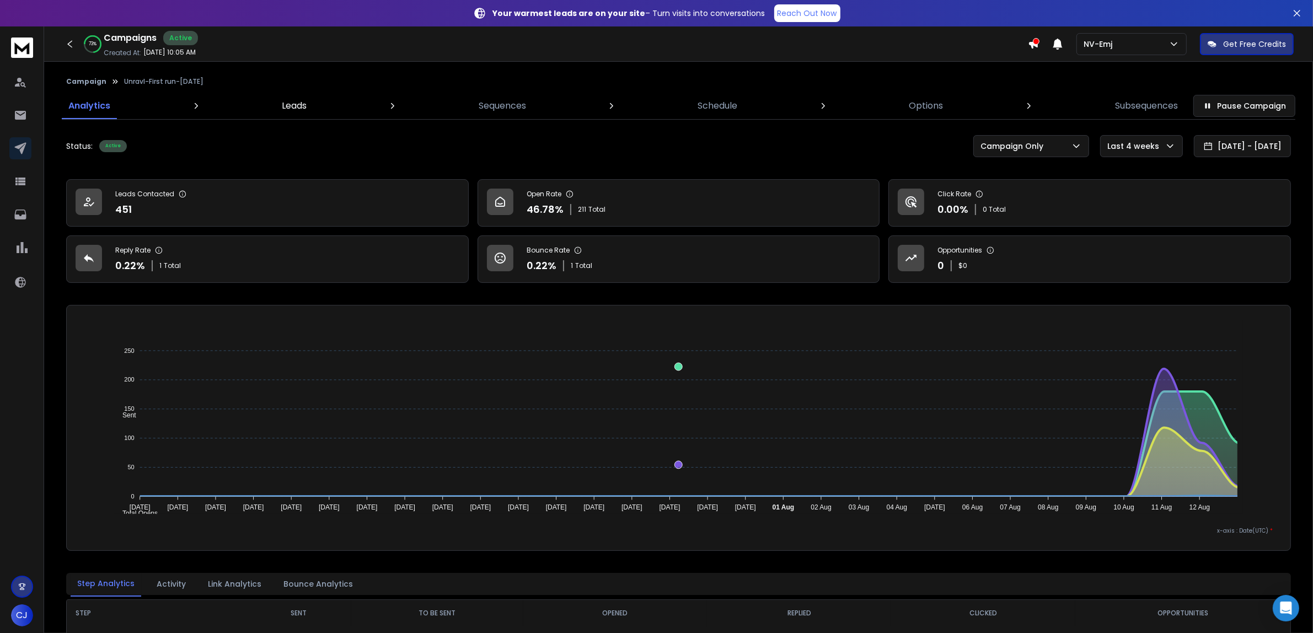 This screenshot has height=633, width=1313. I want to click on a: Opportunities0$0, so click(1090, 259).